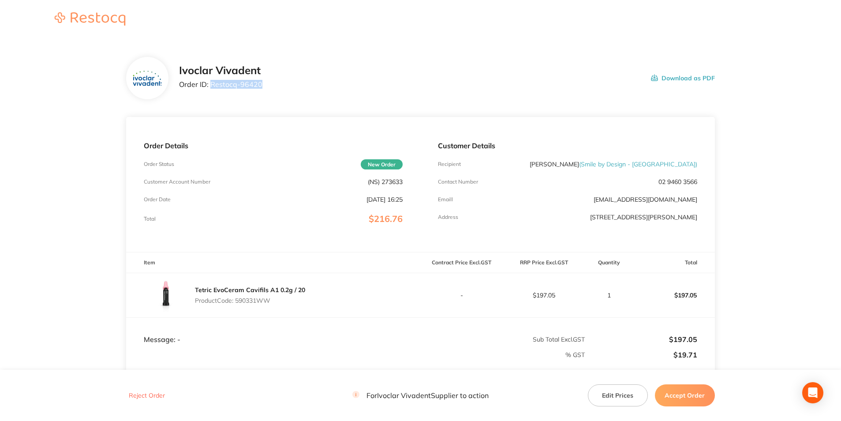  What do you see at coordinates (356, 355) in the screenshot?
I see `p: % GST` at bounding box center [356, 355].